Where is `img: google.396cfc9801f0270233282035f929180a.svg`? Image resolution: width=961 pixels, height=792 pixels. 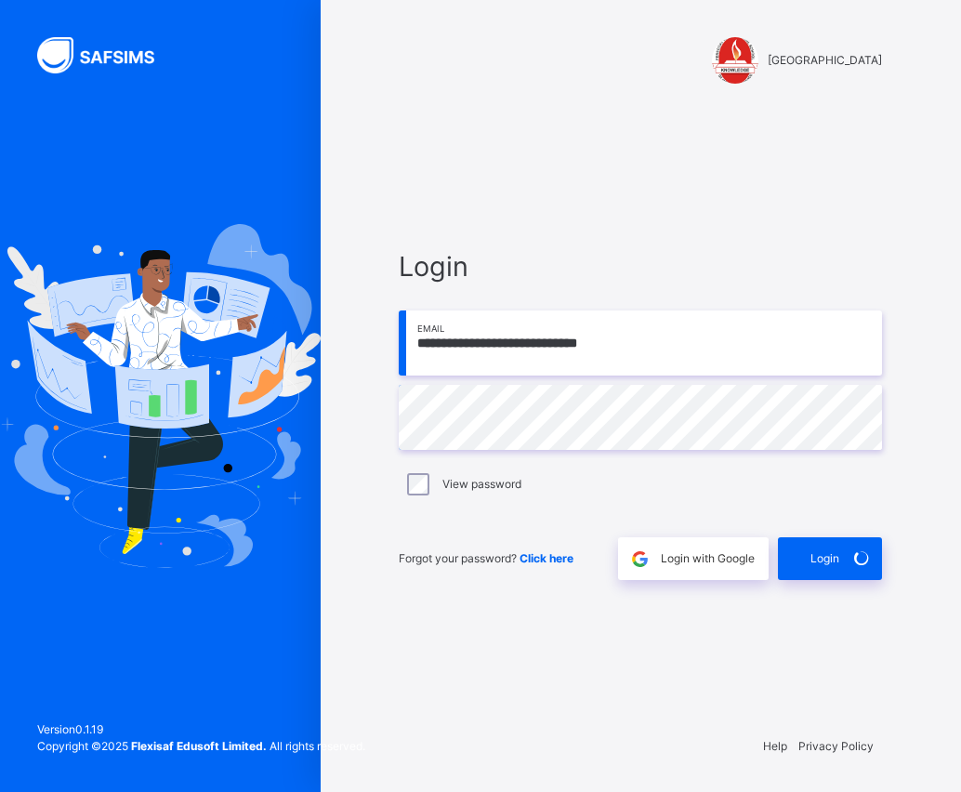
img: google.396cfc9801f0270233282035f929180a.svg is located at coordinates (640, 559).